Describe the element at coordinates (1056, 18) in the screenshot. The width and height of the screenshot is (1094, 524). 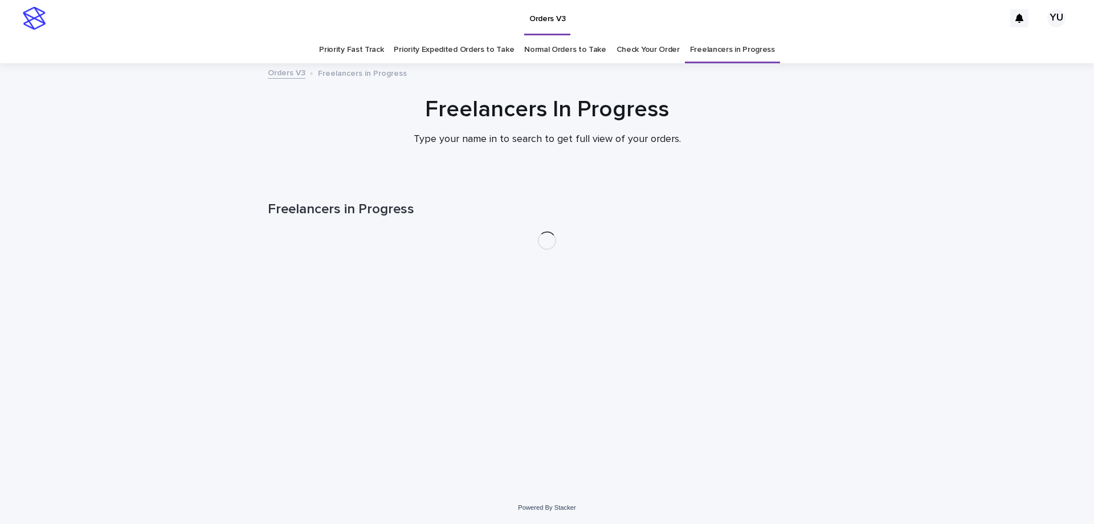
I see `div: YU` at that location.